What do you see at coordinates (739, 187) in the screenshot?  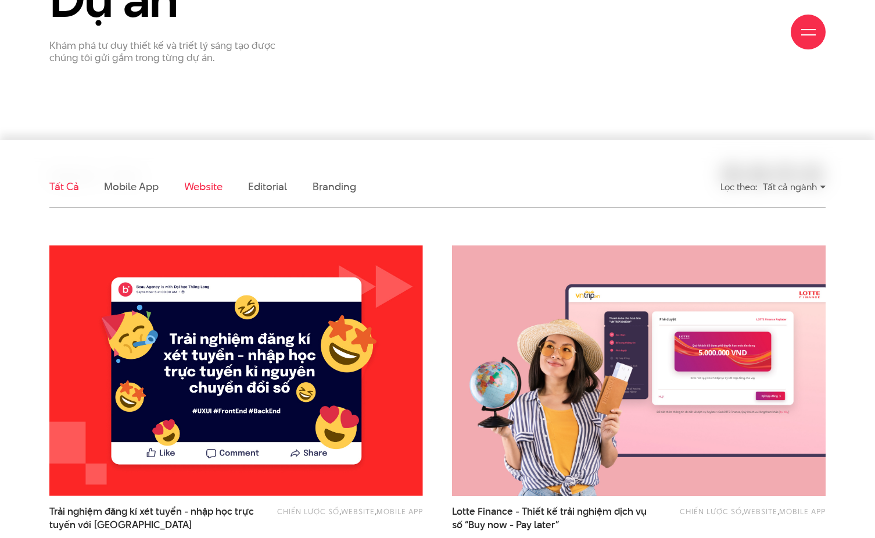 I see `div: Lọc theo:` at bounding box center [739, 187].